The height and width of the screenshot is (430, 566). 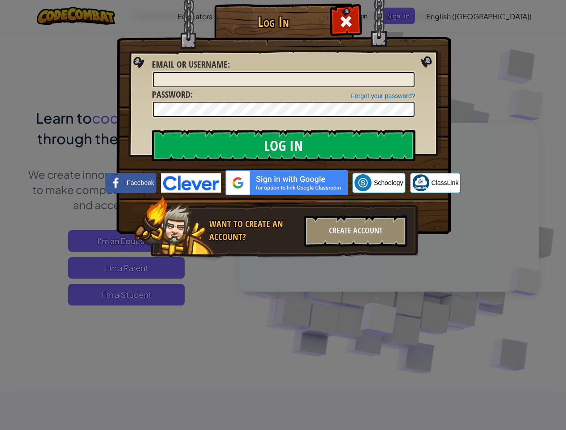 What do you see at coordinates (420, 183) in the screenshot?
I see `img: classlink-logo-small.png` at bounding box center [420, 183].